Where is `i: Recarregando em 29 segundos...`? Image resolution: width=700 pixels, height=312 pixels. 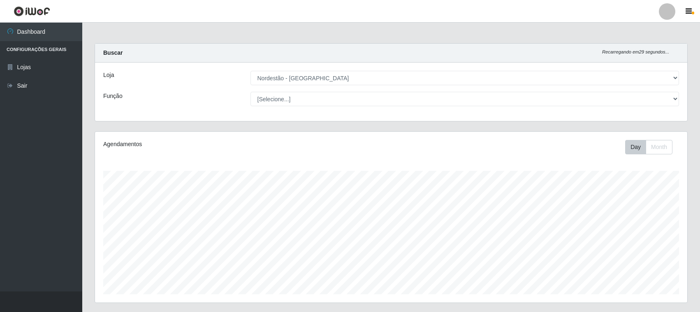 i: Recarregando em 29 segundos... is located at coordinates (636, 52).